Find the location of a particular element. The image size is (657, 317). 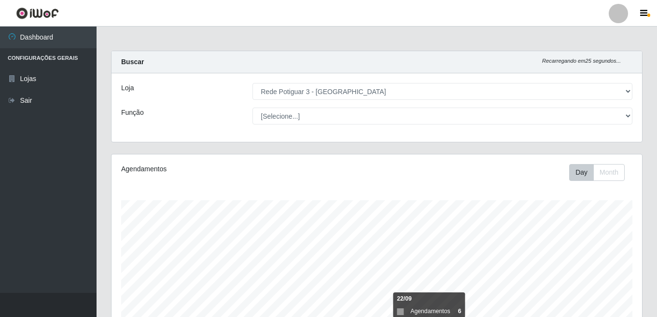

div: Toolbar with button groups is located at coordinates (601, 172).